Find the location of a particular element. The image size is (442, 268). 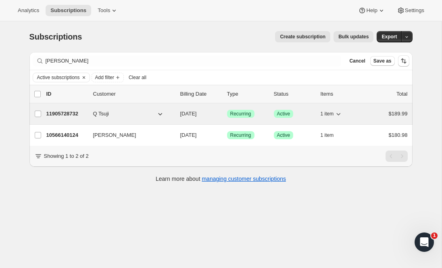

button: Add filter is located at coordinates (108, 77).